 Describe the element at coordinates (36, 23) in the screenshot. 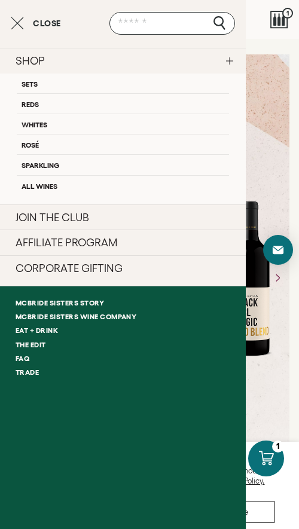

I see `button: Close cart` at that location.